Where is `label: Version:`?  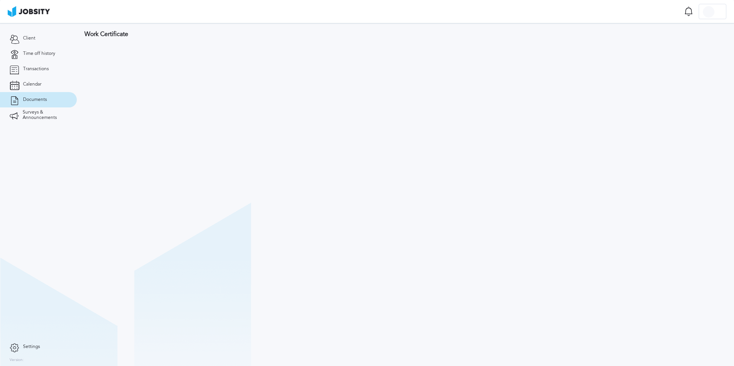
label: Version: is located at coordinates (17, 361).